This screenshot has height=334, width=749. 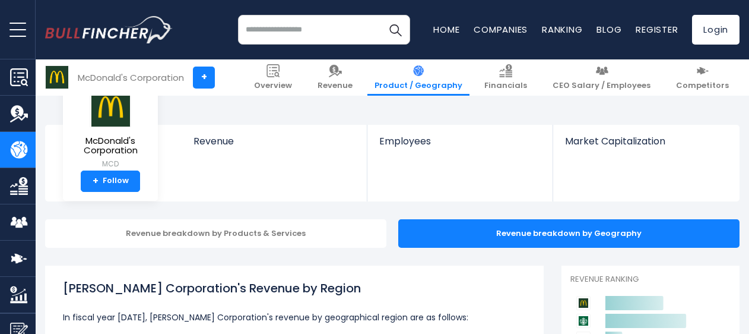 What do you see at coordinates (110, 128) in the screenshot?
I see `a: McDonald's Corporation MCD` at bounding box center [110, 128].